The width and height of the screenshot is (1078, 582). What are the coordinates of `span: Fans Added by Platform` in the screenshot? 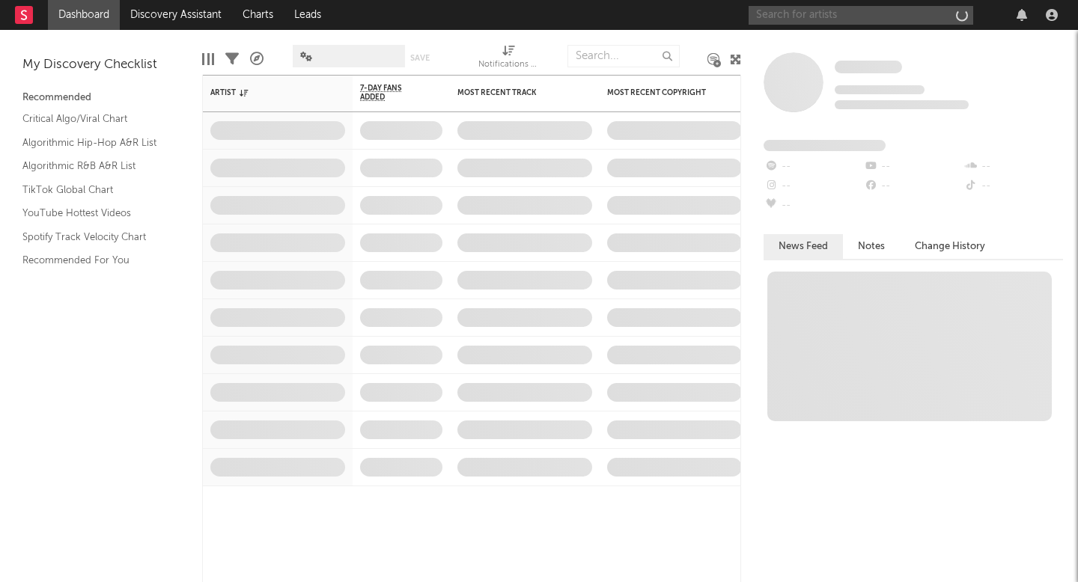 It's located at (824, 145).